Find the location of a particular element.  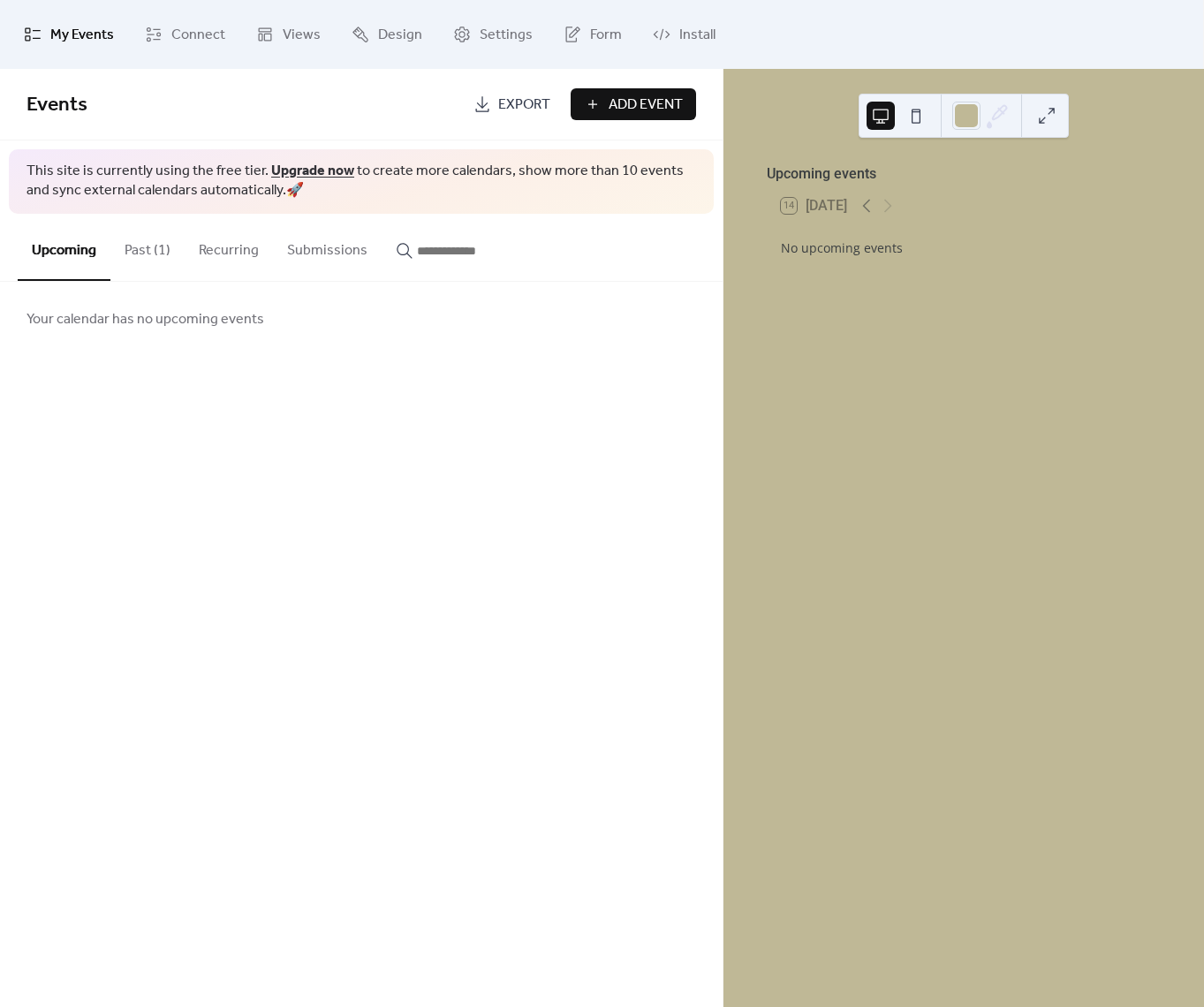

span: Export is located at coordinates (523, 105).